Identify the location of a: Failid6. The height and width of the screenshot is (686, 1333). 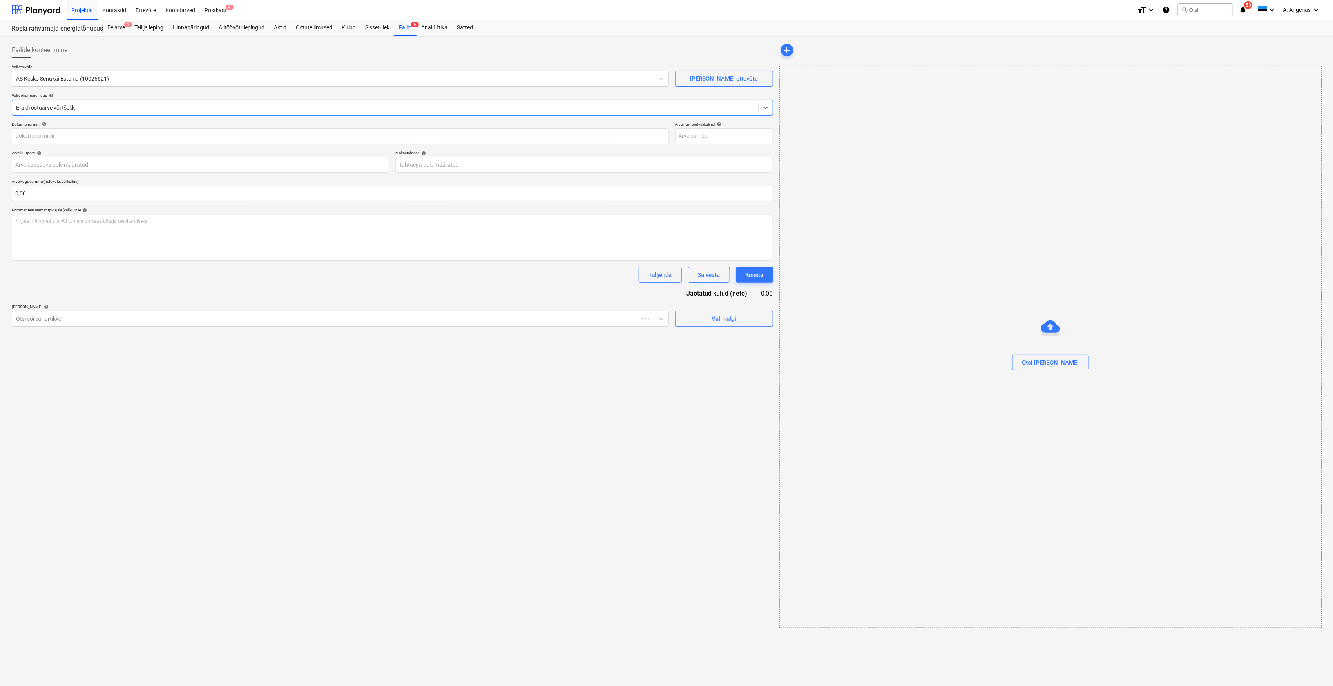
(405, 28).